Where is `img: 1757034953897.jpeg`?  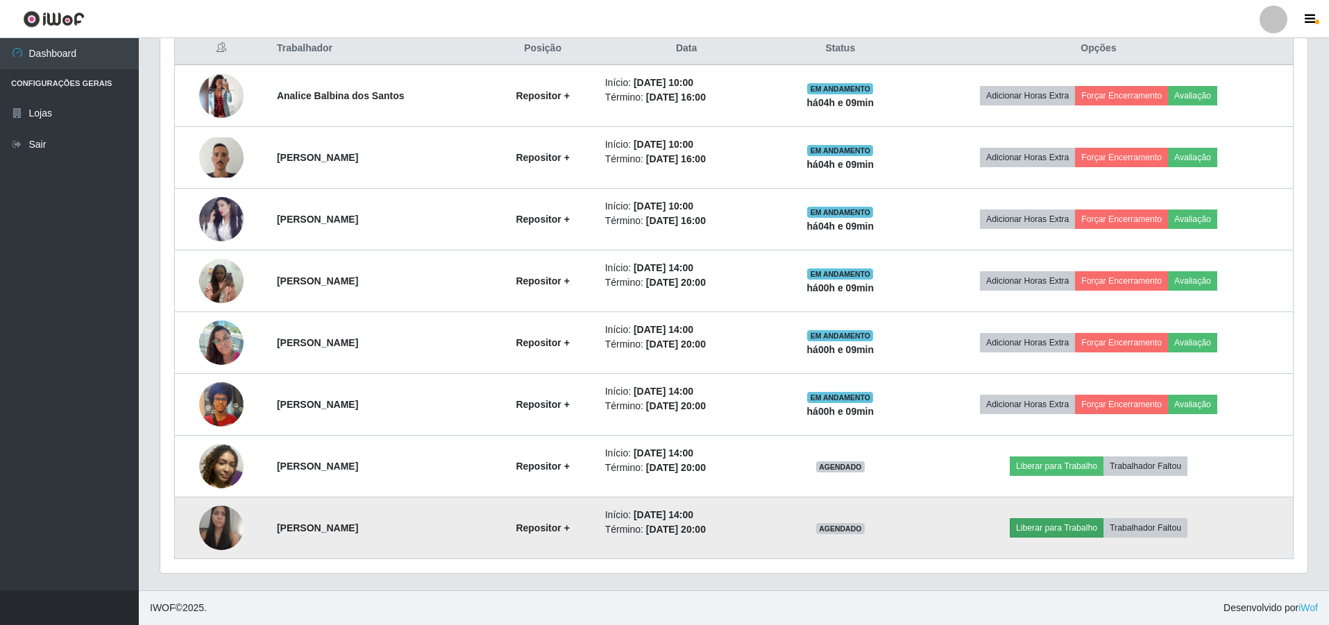 img: 1757034953897.jpeg is located at coordinates (221, 219).